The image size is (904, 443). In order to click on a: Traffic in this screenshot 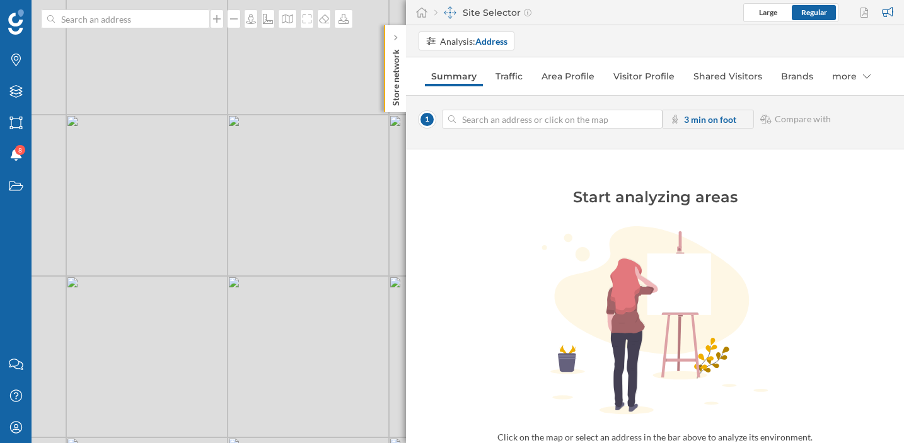, I will do `click(509, 76)`.